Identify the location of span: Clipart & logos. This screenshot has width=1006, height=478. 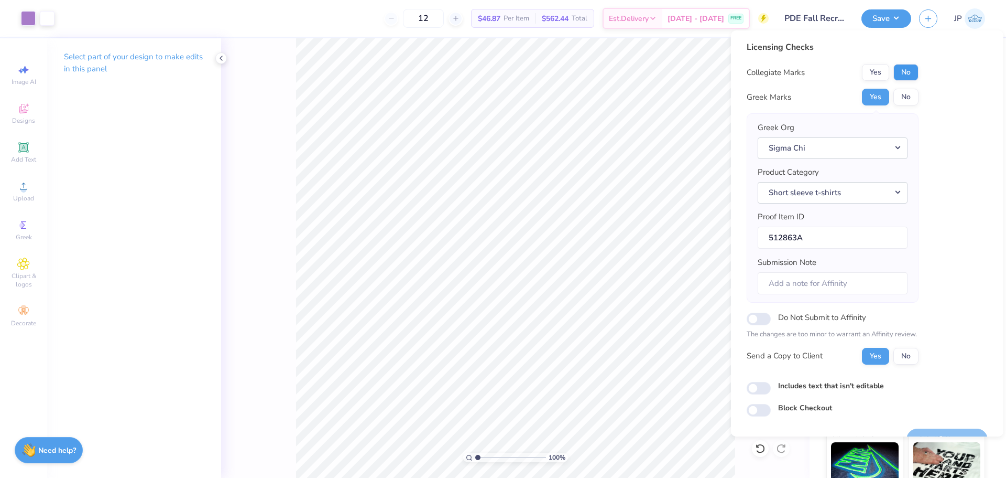
(24, 280).